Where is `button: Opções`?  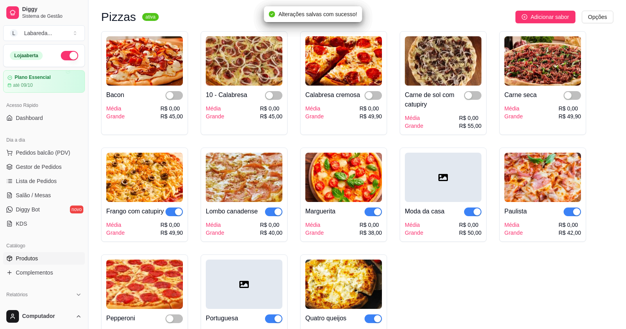
button: Opções is located at coordinates (597, 17).